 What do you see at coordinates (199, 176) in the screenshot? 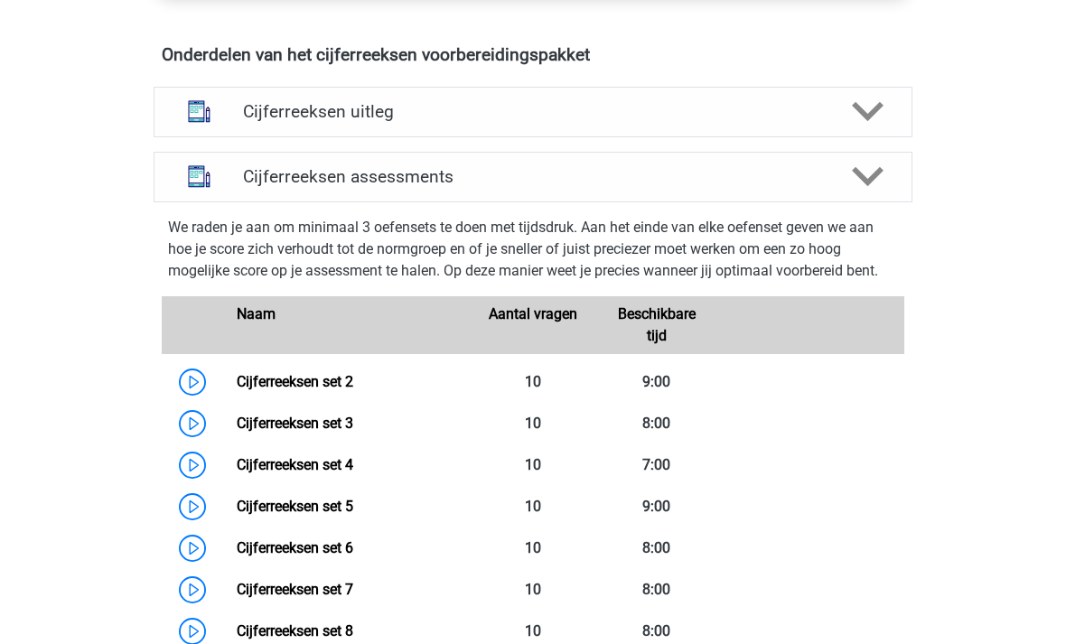
I see `img: cijferreeksen assessments` at bounding box center [199, 176].